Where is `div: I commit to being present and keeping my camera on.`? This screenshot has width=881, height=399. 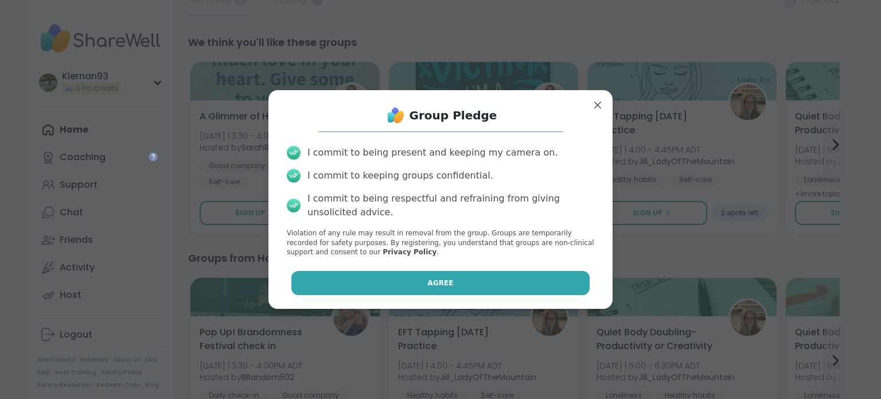 div: I commit to being present and keeping my camera on. is located at coordinates (433, 153).